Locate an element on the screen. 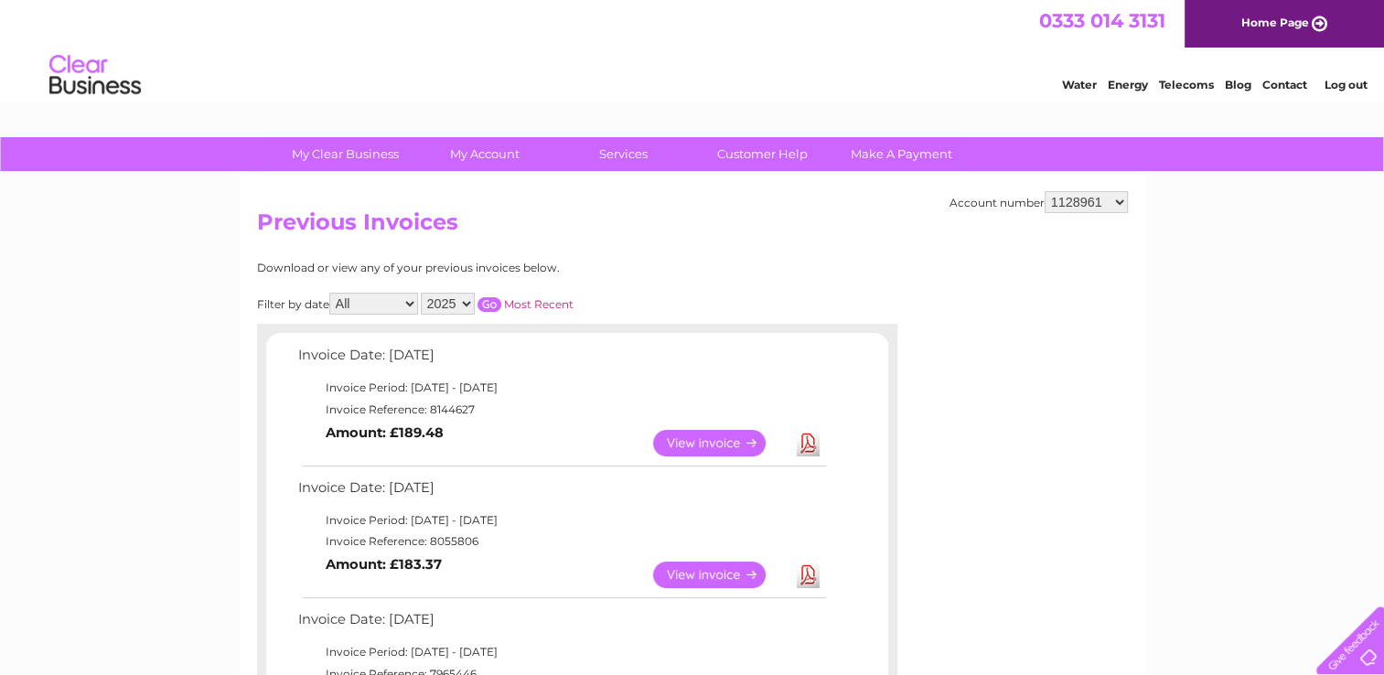 The image size is (1384, 675). td: Invoice Reference: 8055806 is located at coordinates (561, 541).